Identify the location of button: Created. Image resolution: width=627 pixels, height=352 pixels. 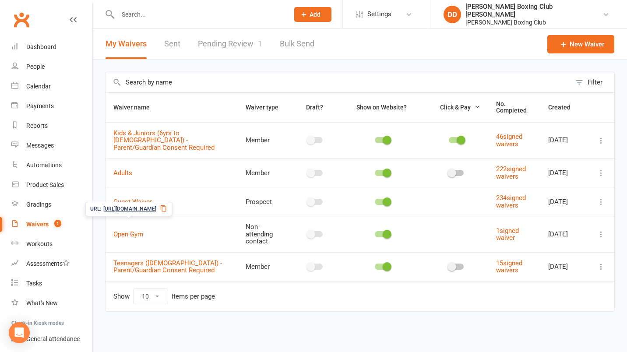
(564, 107).